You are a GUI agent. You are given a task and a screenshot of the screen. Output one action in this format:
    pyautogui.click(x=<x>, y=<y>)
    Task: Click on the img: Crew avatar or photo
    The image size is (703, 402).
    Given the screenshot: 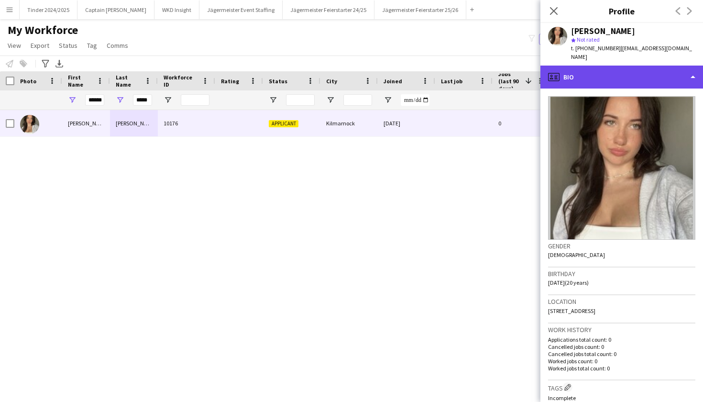 What is the action you would take?
    pyautogui.click(x=622, y=168)
    